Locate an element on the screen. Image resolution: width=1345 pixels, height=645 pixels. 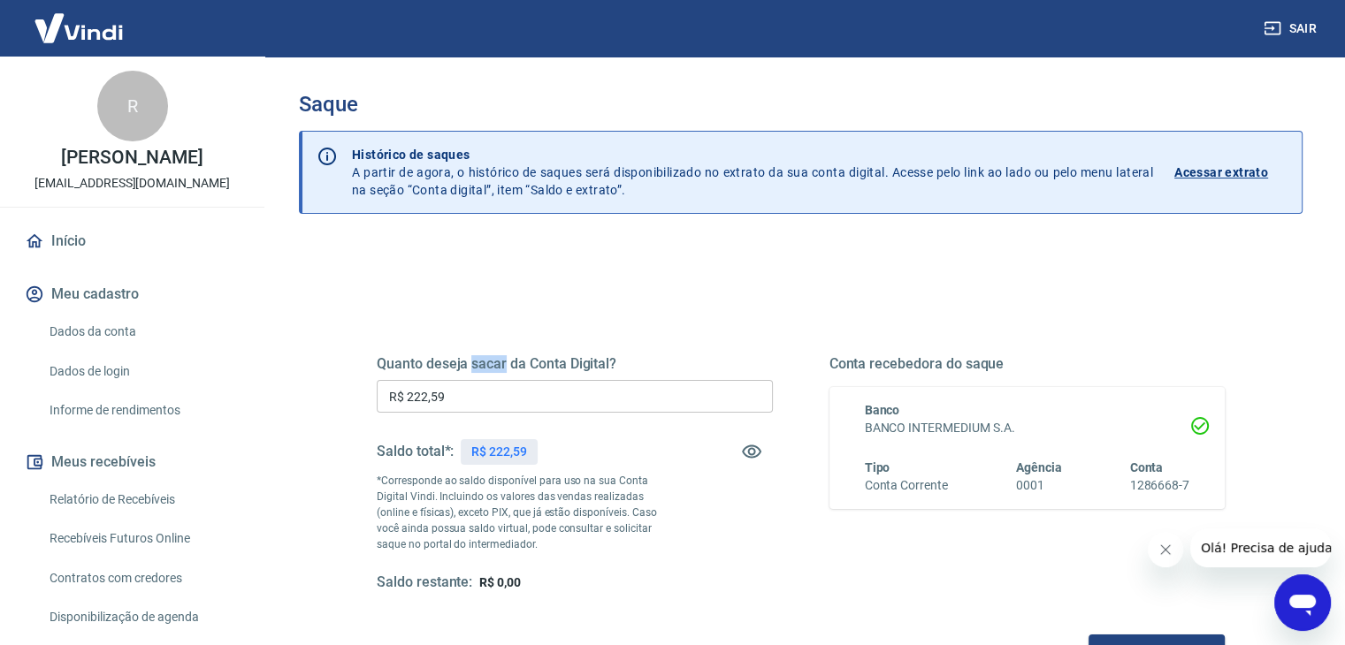
h3: Saque is located at coordinates (800, 104).